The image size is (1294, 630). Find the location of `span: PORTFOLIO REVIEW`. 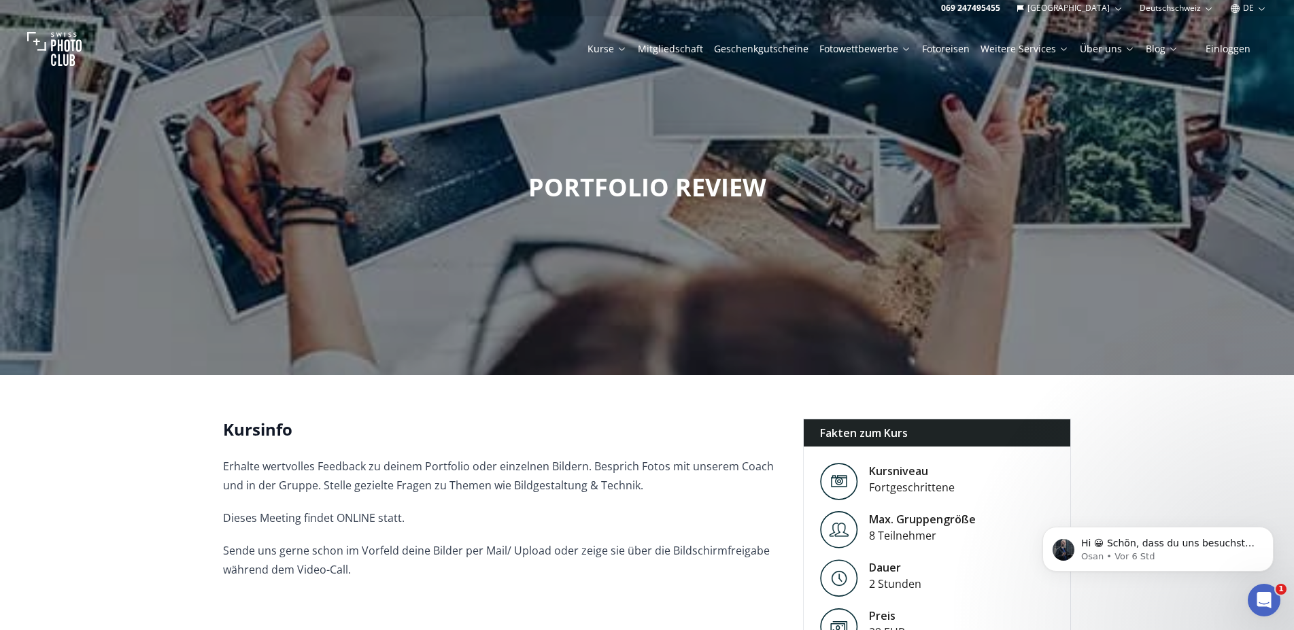

span: PORTFOLIO REVIEW is located at coordinates (647, 187).